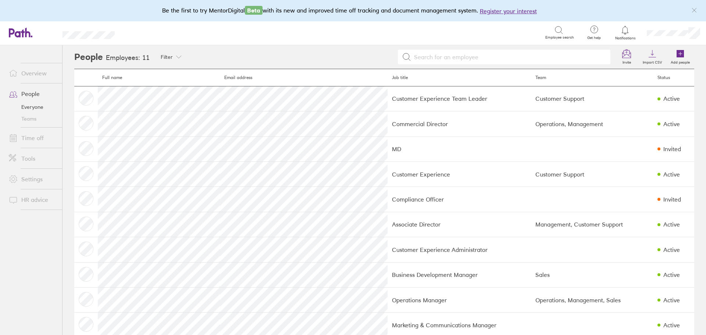 Image resolution: width=706 pixels, height=335 pixels. I want to click on a: Import CSV, so click(653, 57).